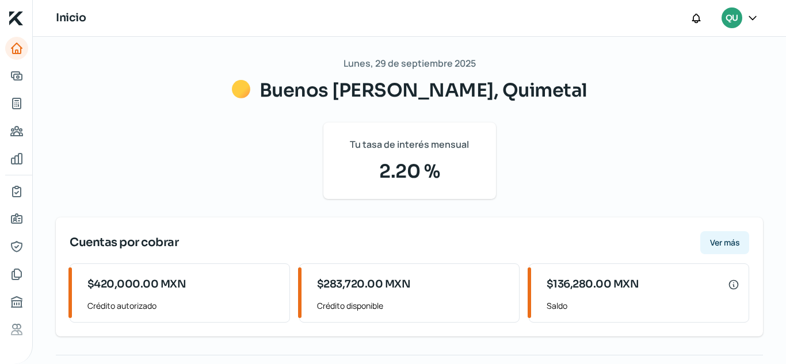  Describe the element at coordinates (17, 48) in the screenshot. I see `a: Inicio` at that location.